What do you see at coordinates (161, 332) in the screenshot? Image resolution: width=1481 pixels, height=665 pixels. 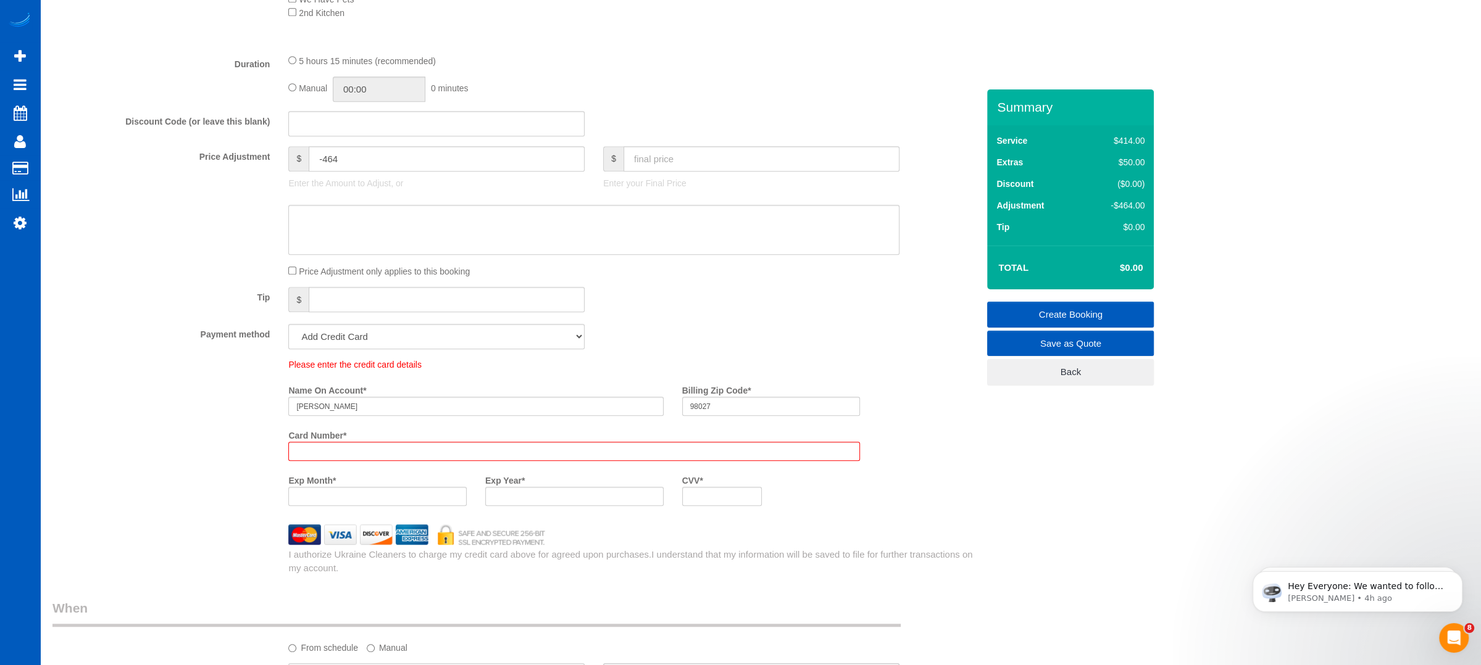 I see `label: Payment method` at bounding box center [161, 332].